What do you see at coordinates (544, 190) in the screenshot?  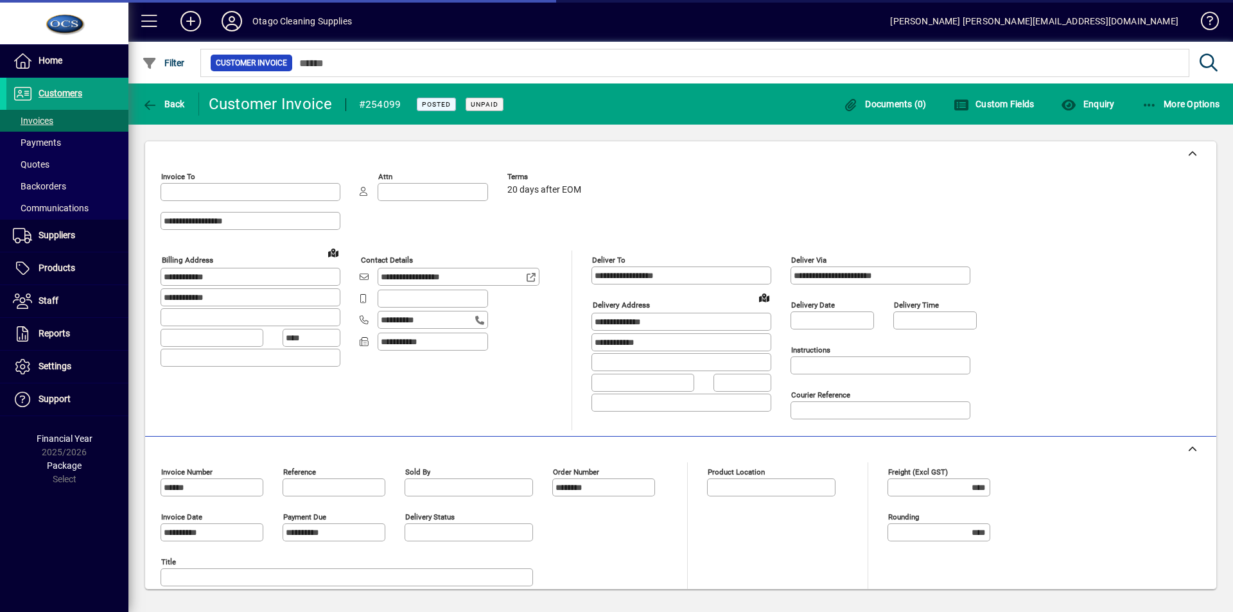 I see `span: 20 days after EOM` at bounding box center [544, 190].